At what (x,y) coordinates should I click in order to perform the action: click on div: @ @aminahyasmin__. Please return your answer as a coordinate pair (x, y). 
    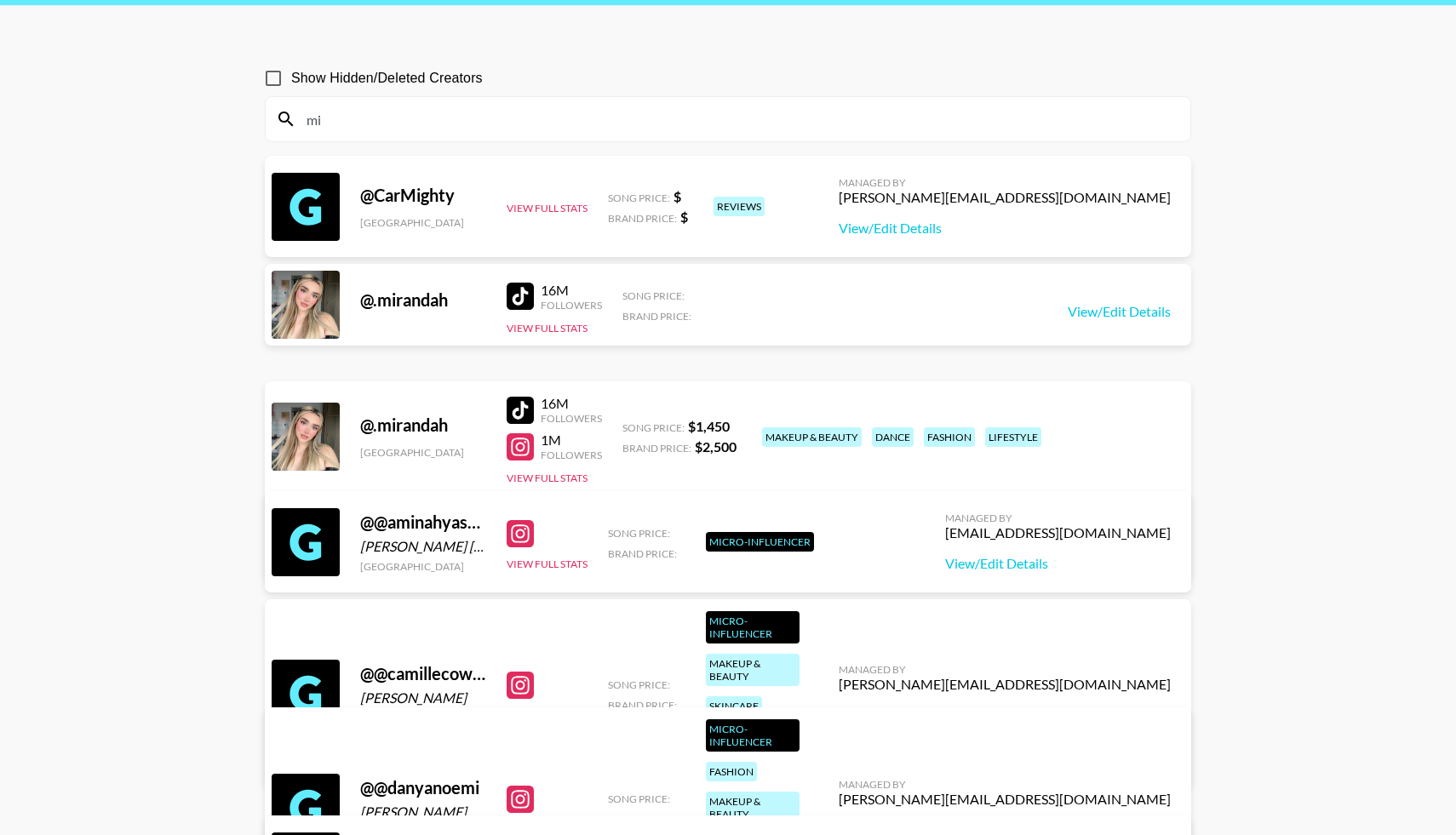
    Looking at the image, I should click on (423, 522).